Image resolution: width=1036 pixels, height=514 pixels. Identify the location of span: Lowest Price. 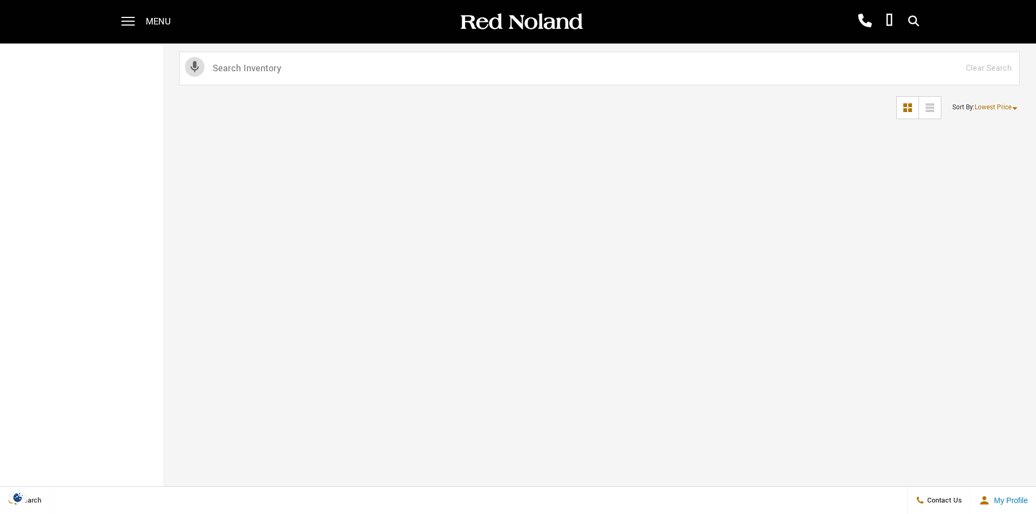
(993, 107).